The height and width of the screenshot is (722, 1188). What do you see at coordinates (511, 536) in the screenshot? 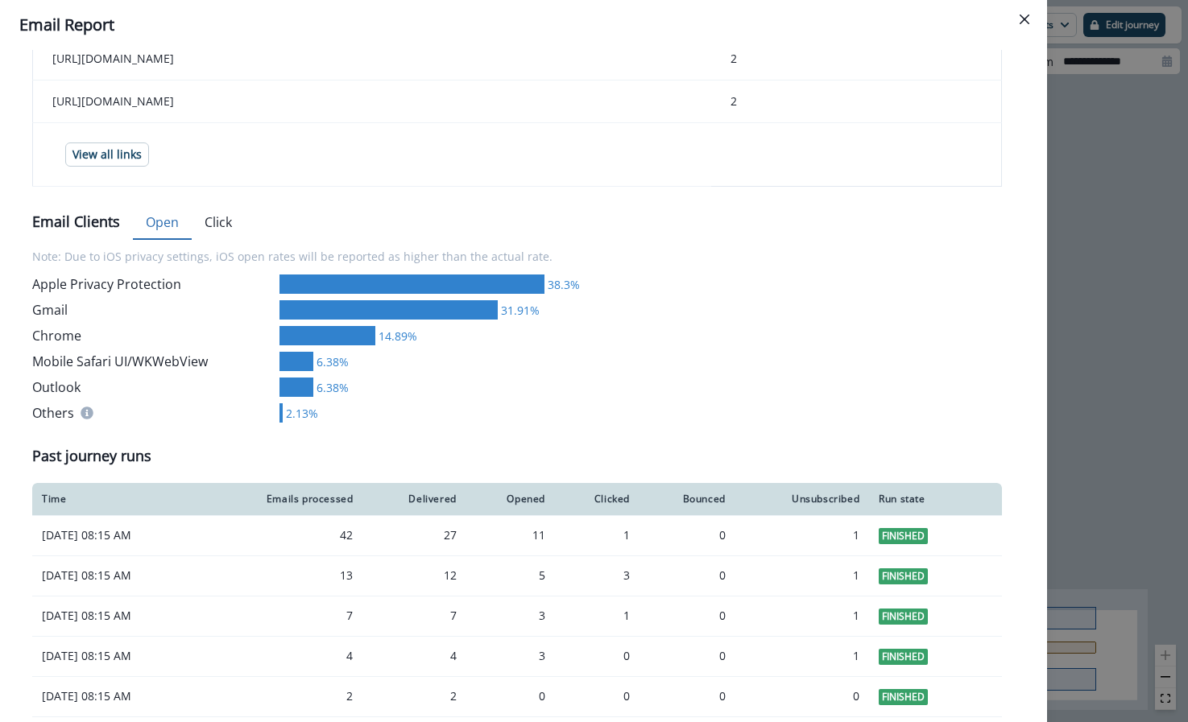
I see `div: 11` at bounding box center [511, 536].